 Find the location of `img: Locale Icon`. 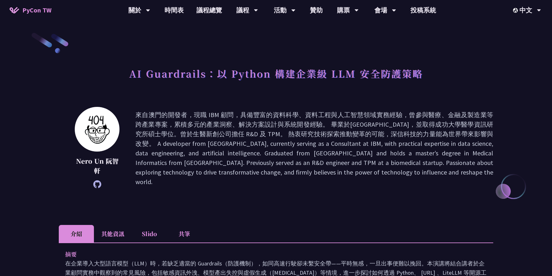

img: Locale Icon is located at coordinates (516, 10).